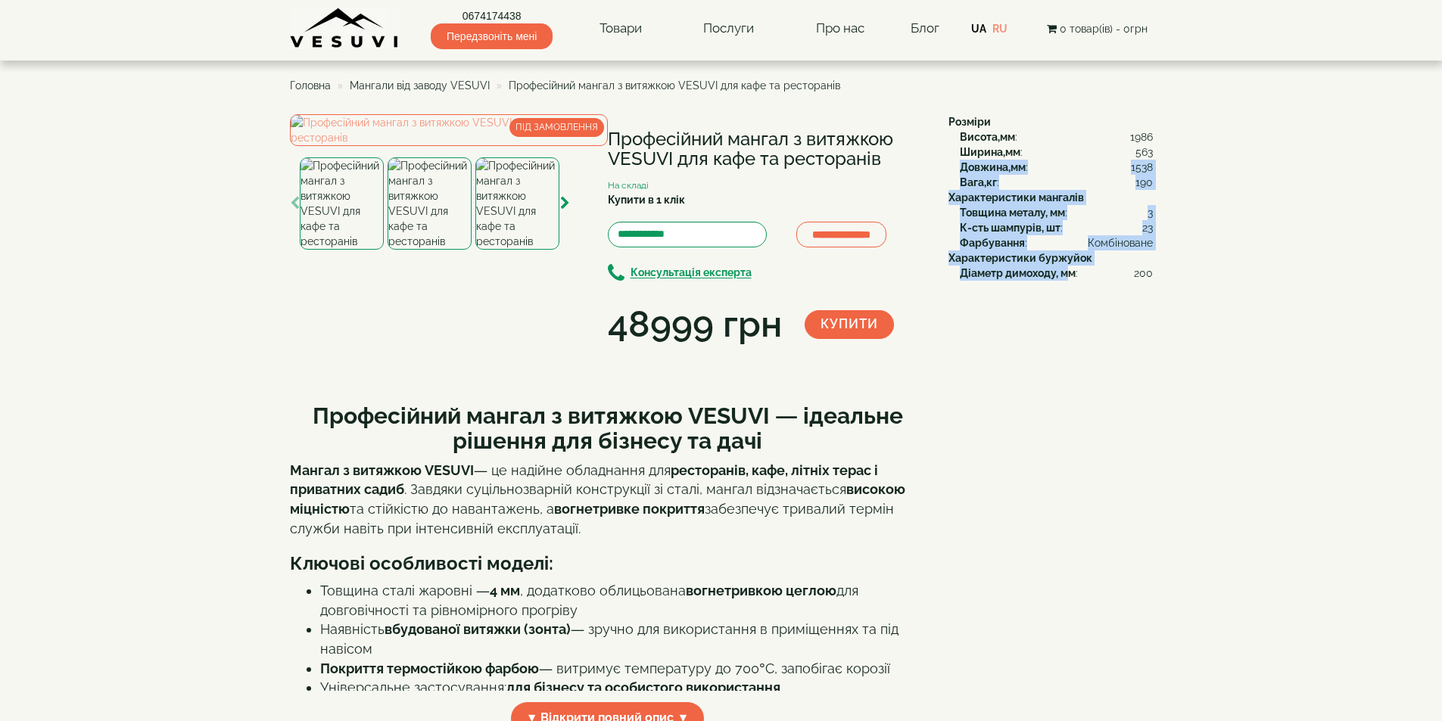 The image size is (1442, 721). What do you see at coordinates (1000, 29) in the screenshot?
I see `a: RU` at bounding box center [1000, 29].